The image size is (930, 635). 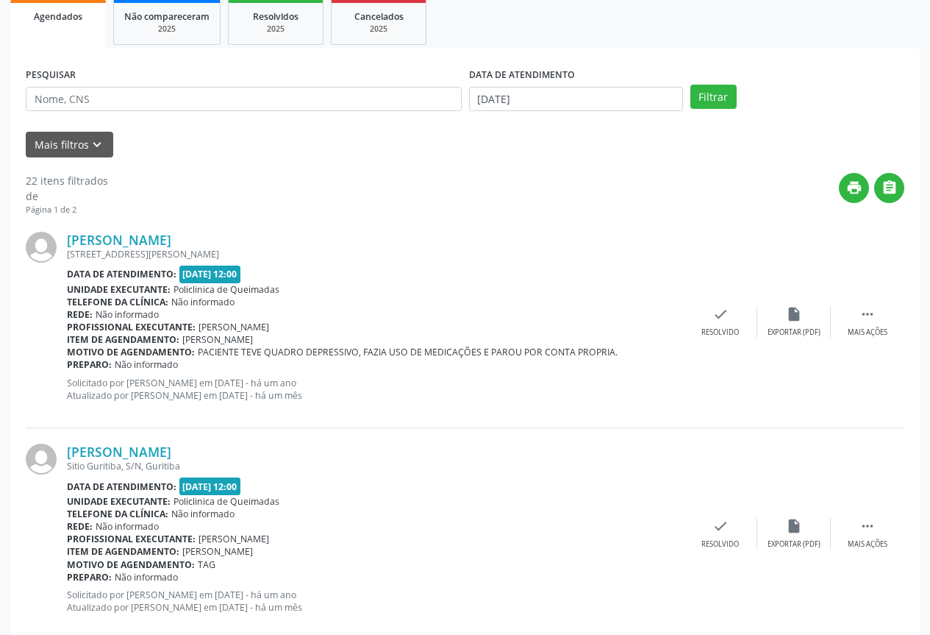 I want to click on span: Cancelados, so click(x=379, y=16).